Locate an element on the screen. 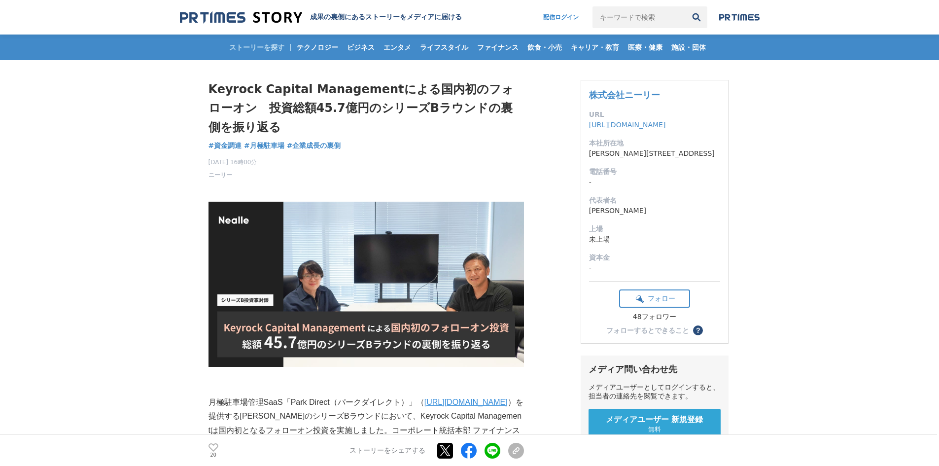  a: #企業成長の裏側 is located at coordinates (314, 145).